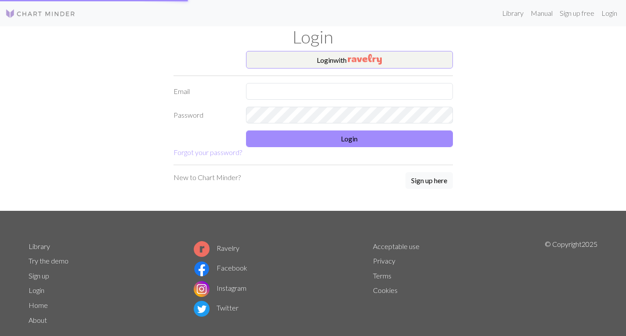  I want to click on label: Email, so click(204, 91).